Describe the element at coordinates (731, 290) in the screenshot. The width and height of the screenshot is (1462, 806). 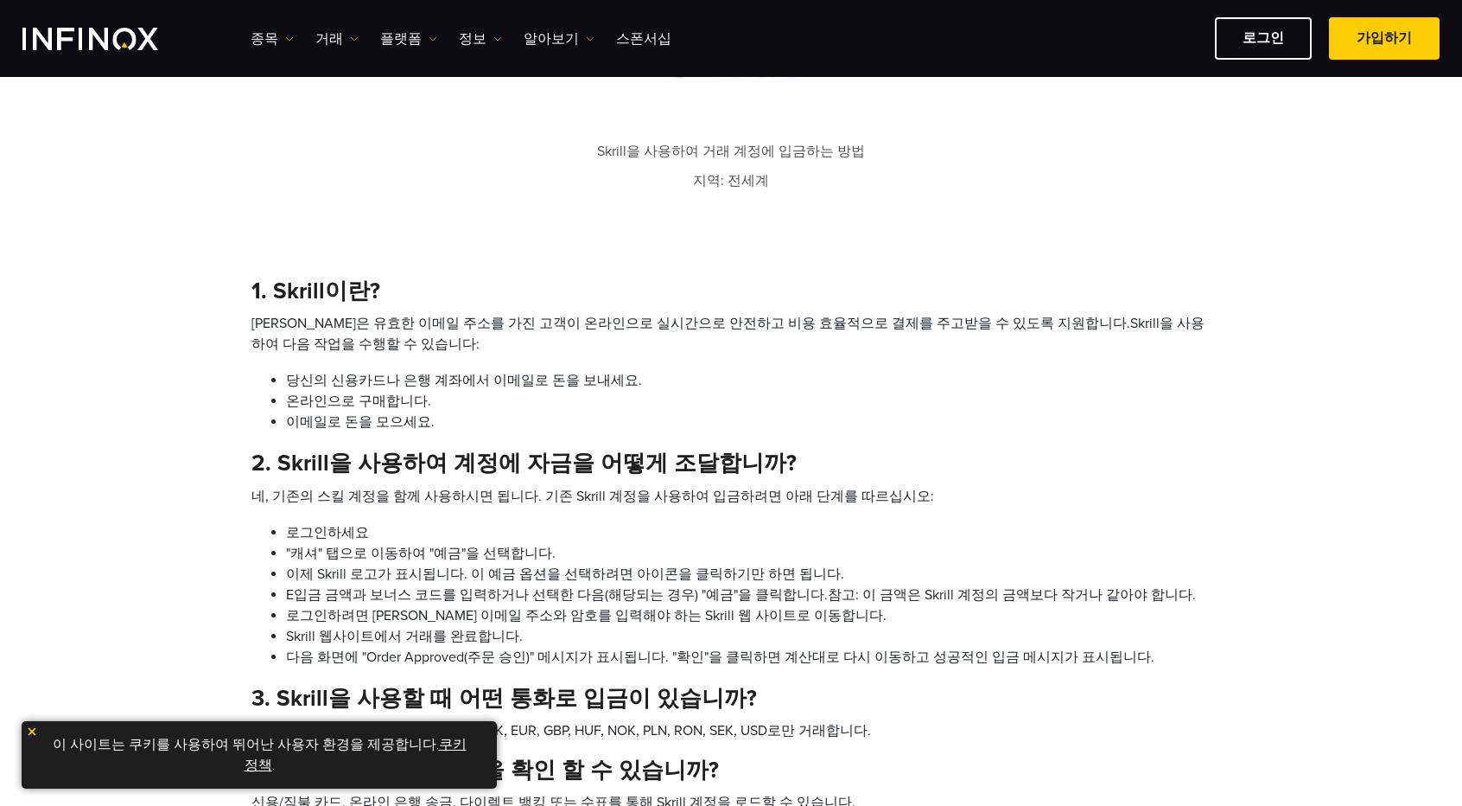
I see `h4: 1. Skrill이란?` at that location.